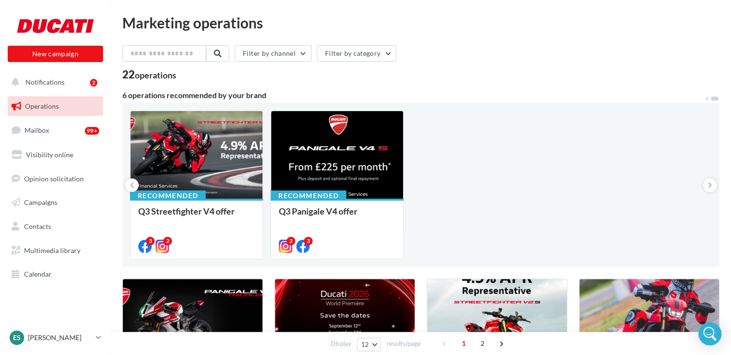  I want to click on span: Notifications, so click(45, 82).